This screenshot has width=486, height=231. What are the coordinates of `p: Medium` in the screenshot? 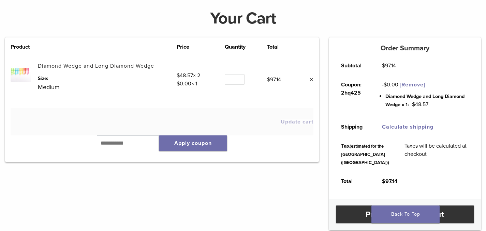 It's located at (107, 87).